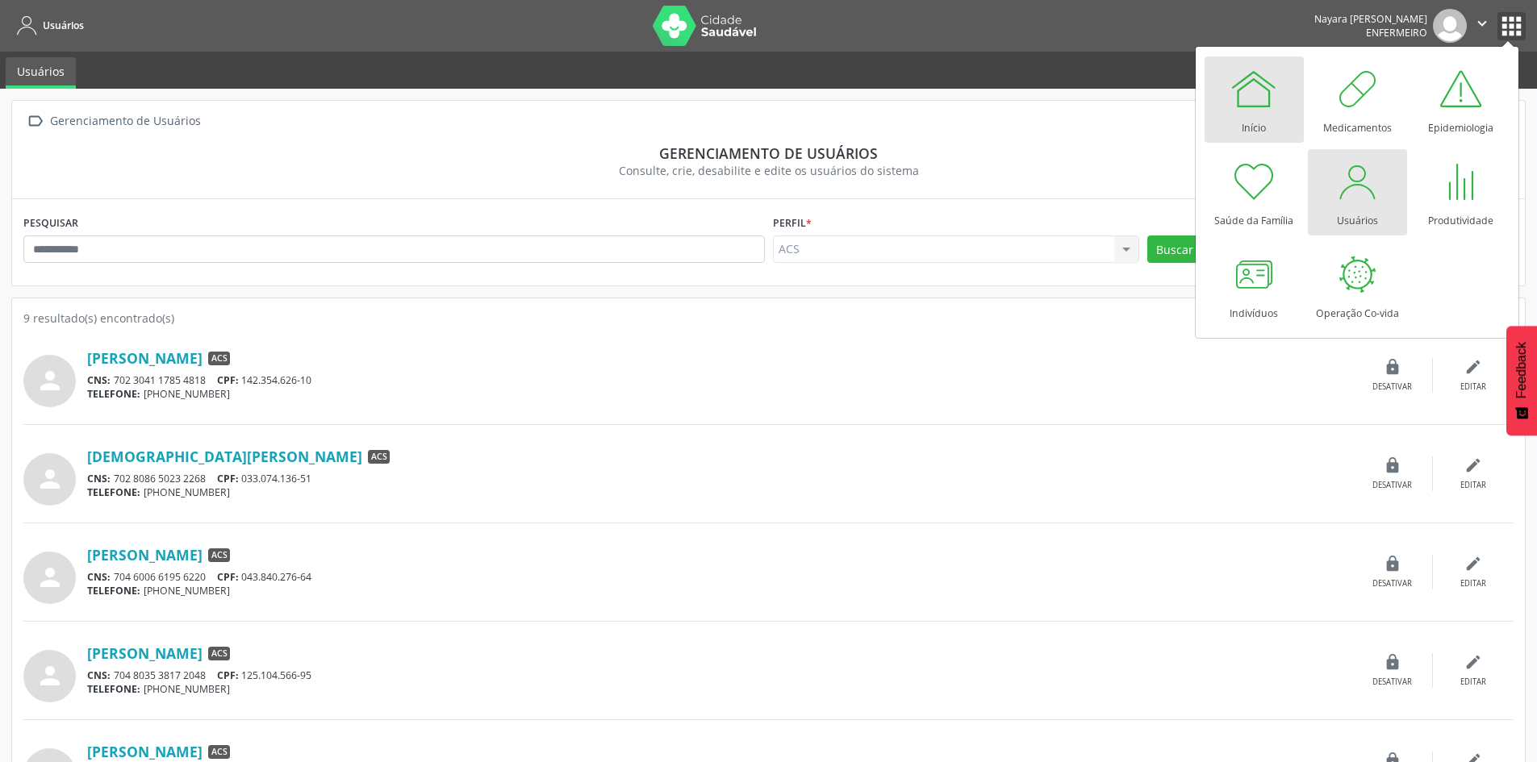 Image resolution: width=1537 pixels, height=762 pixels. Describe the element at coordinates (720, 478) in the screenshot. I see `div: 702 8086 5023 2268 033.074.136-51` at that location.